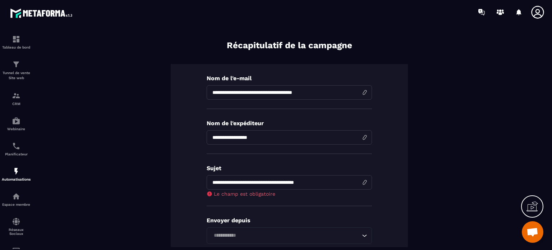 The image size is (552, 250). What do you see at coordinates (16, 179) in the screenshot?
I see `p: Automatisations` at bounding box center [16, 179].